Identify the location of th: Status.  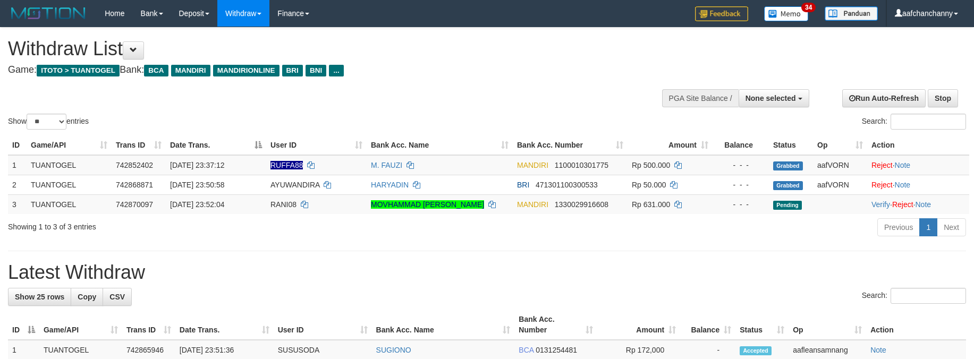
(791, 145).